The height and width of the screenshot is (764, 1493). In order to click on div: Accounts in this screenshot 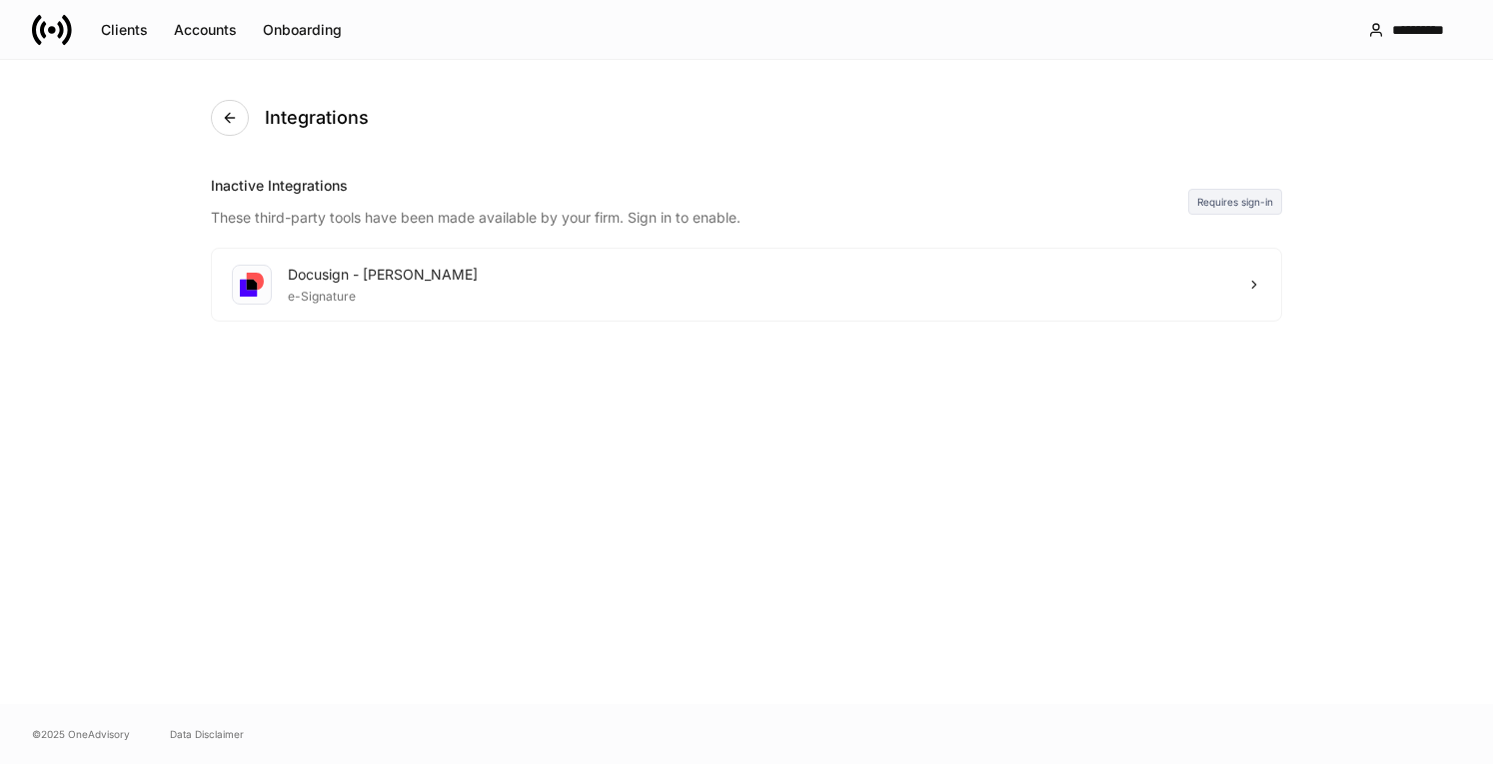, I will do `click(205, 30)`.